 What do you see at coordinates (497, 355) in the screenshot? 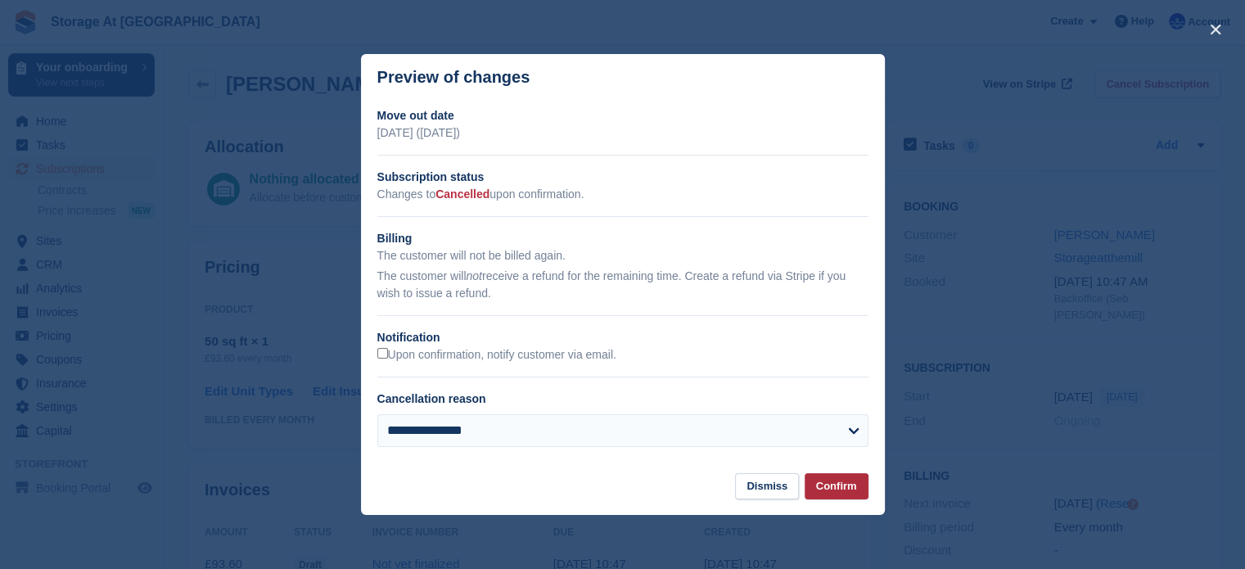
I see `label: Upon confirmation, notify customer via email.` at bounding box center [497, 355].